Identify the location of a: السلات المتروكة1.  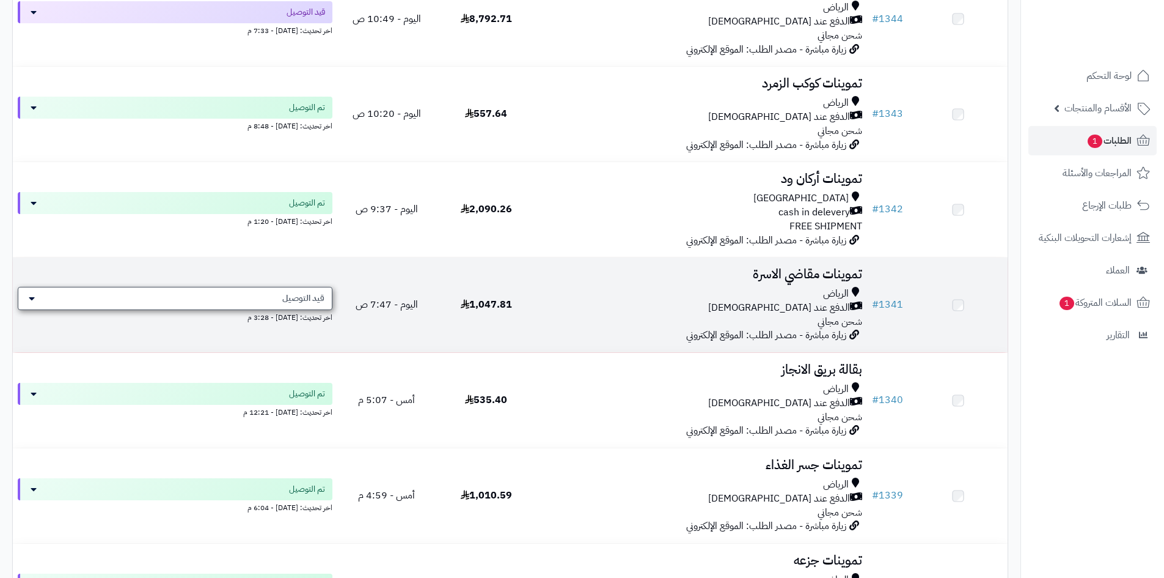
(1093, 303).